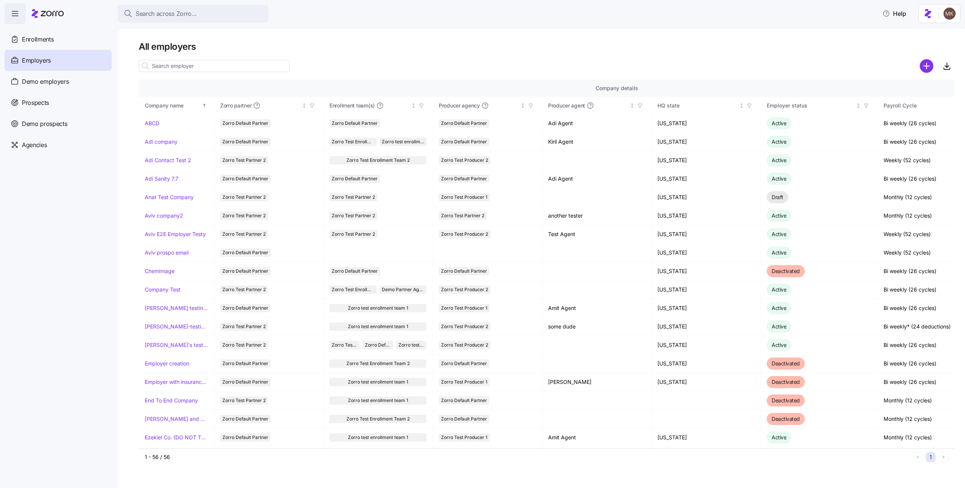  What do you see at coordinates (161, 179) in the screenshot?
I see `a: Adi Sanity 7.7` at bounding box center [161, 179].